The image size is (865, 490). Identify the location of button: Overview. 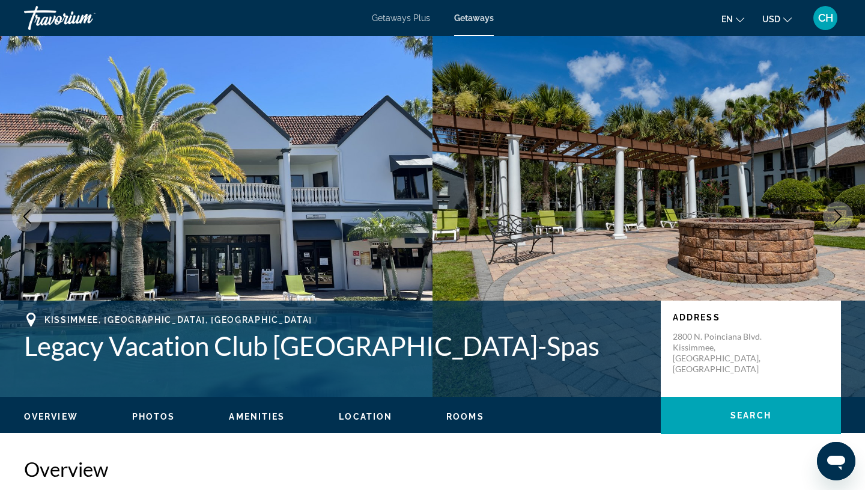
(51, 416).